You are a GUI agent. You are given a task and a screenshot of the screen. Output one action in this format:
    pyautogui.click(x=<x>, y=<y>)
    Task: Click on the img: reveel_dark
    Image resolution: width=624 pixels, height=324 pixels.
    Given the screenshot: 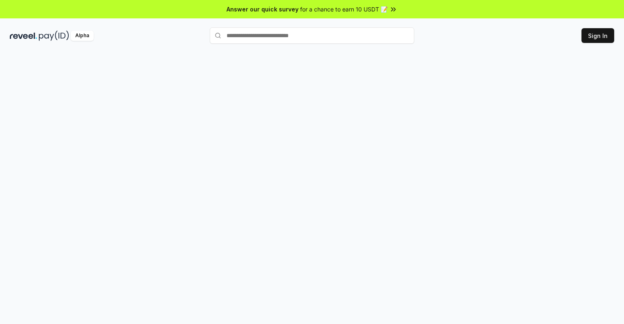 What is the action you would take?
    pyautogui.click(x=23, y=36)
    